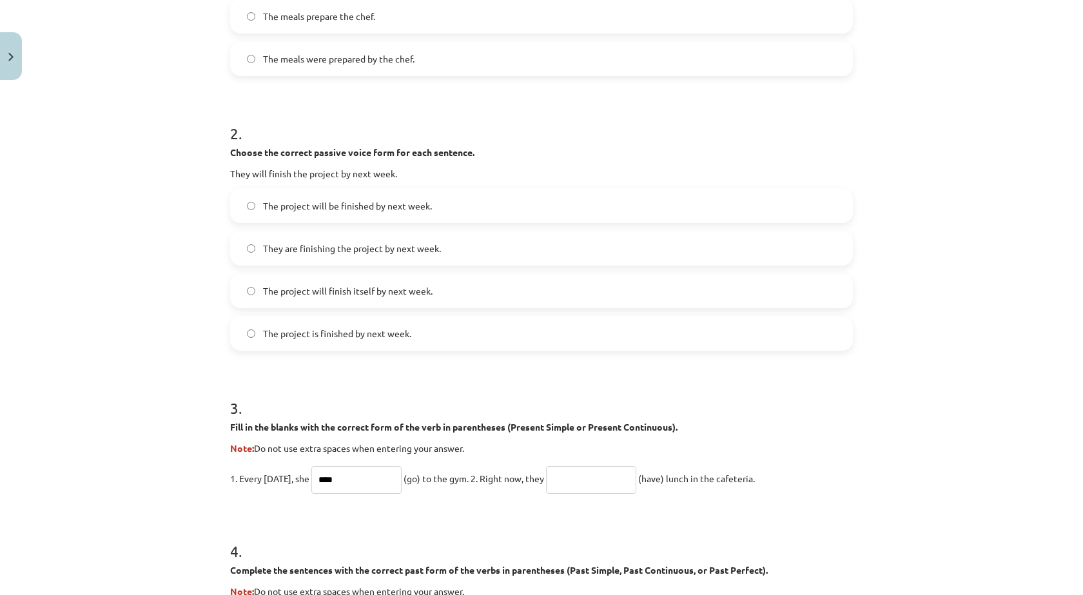 The width and height of the screenshot is (1083, 595). Describe the element at coordinates (352, 248) in the screenshot. I see `span: They are finishing the project by next week.` at that location.